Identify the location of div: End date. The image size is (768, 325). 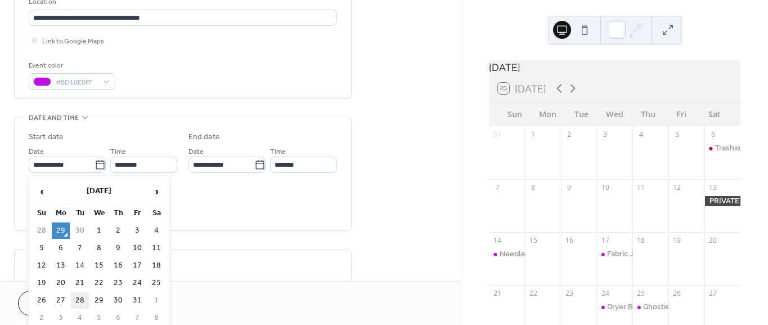
(204, 137).